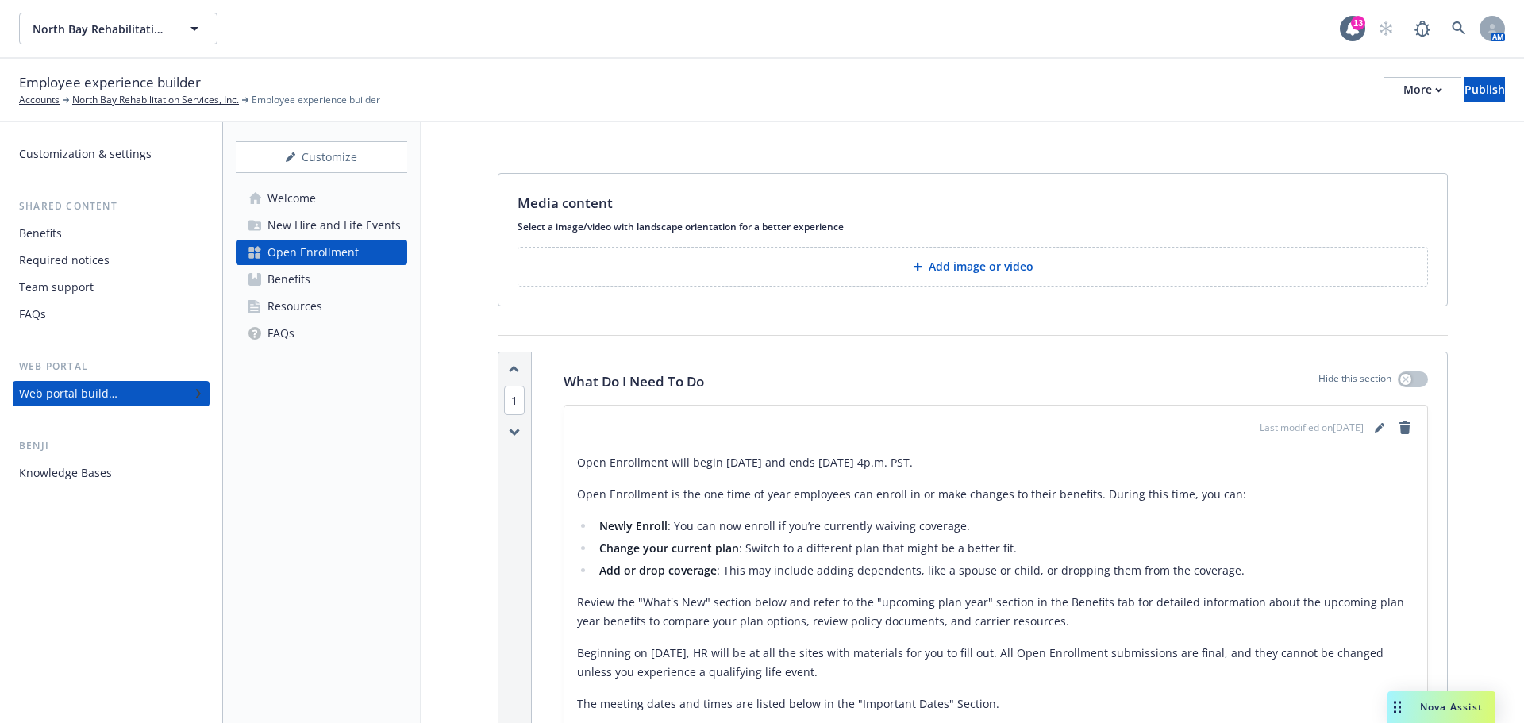 Image resolution: width=1524 pixels, height=723 pixels. Describe the element at coordinates (1484, 90) in the screenshot. I see `div: Publish` at that location.